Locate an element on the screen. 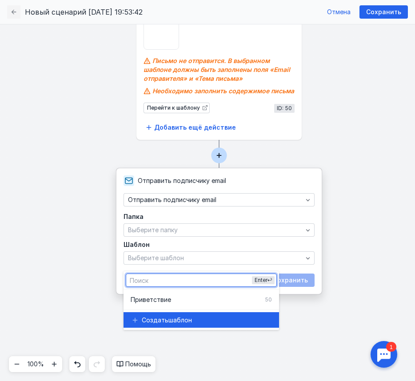 The image size is (415, 381). span: Создать is located at coordinates (155, 320).